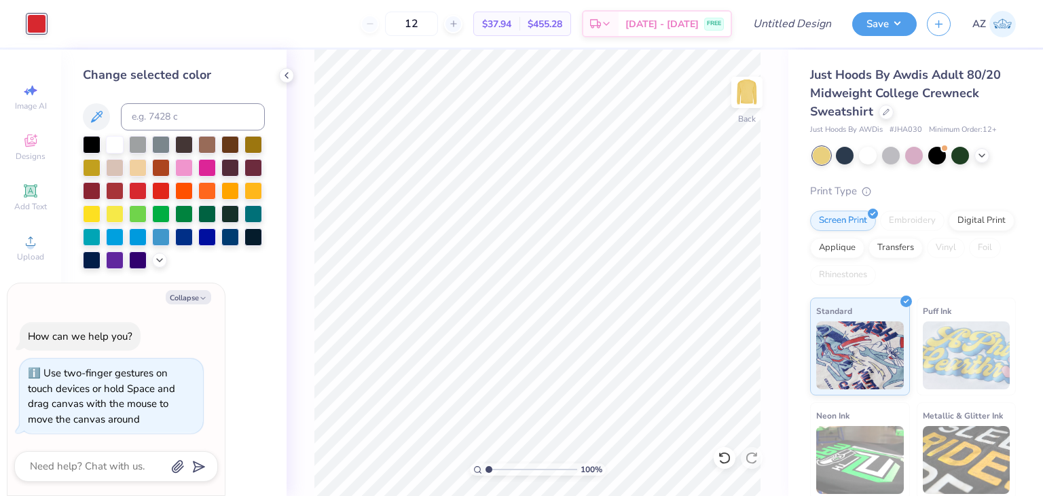 This screenshot has width=1043, height=496. I want to click on button: Save, so click(884, 24).